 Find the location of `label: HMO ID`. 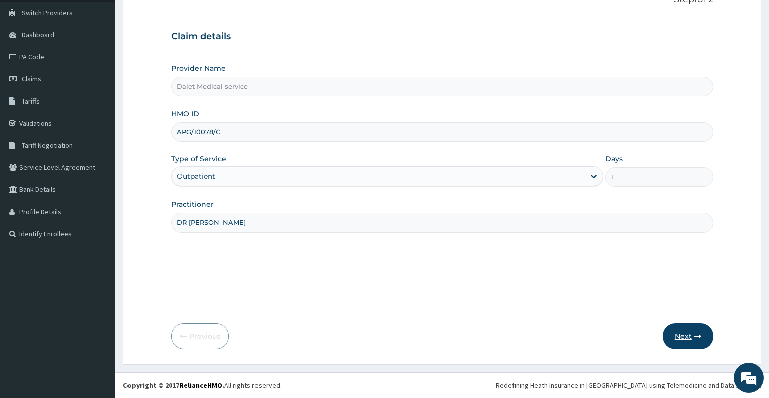

label: HMO ID is located at coordinates (185, 113).